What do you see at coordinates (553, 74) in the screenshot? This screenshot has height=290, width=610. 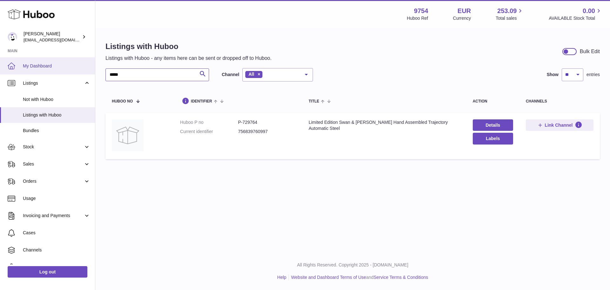 I see `label: Show` at bounding box center [553, 74].